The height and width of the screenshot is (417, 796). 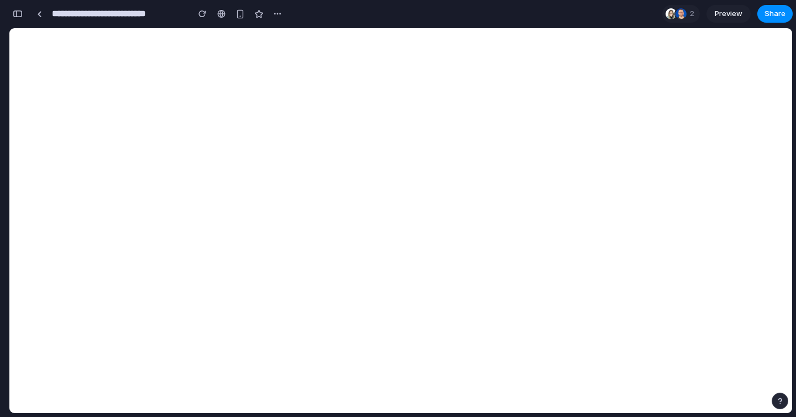 What do you see at coordinates (775, 14) in the screenshot?
I see `button: Share` at bounding box center [775, 14].